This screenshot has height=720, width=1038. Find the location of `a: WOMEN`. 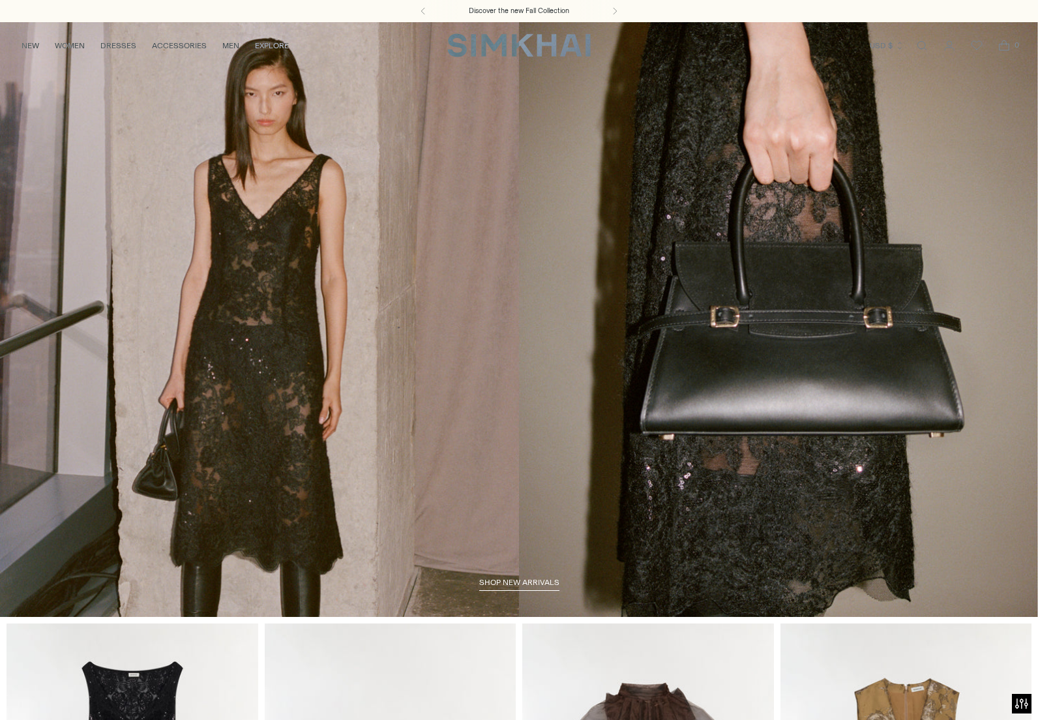

a: WOMEN is located at coordinates (70, 46).